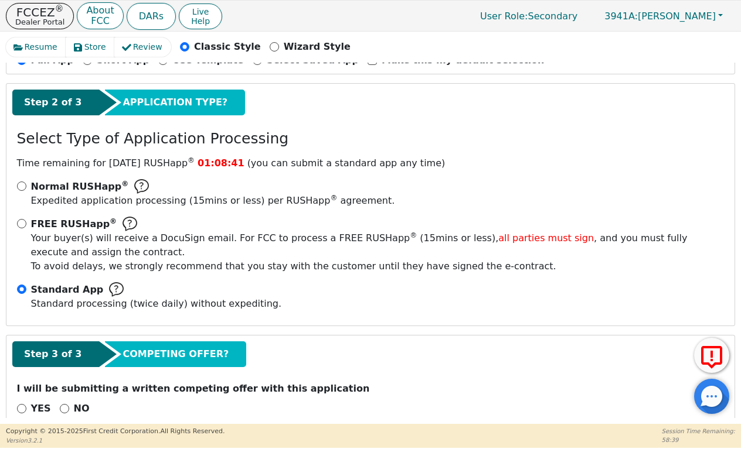 The height and width of the screenshot is (449, 741). I want to click on p: FCCEZ, so click(40, 12).